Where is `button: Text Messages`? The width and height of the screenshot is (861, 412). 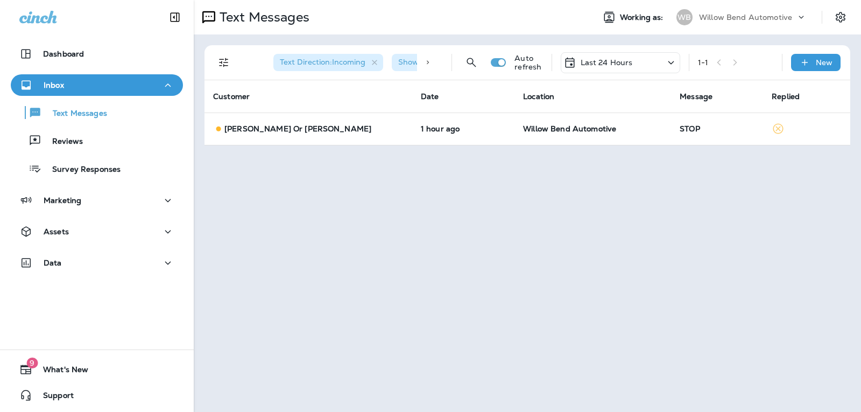 button: Text Messages is located at coordinates (97, 112).